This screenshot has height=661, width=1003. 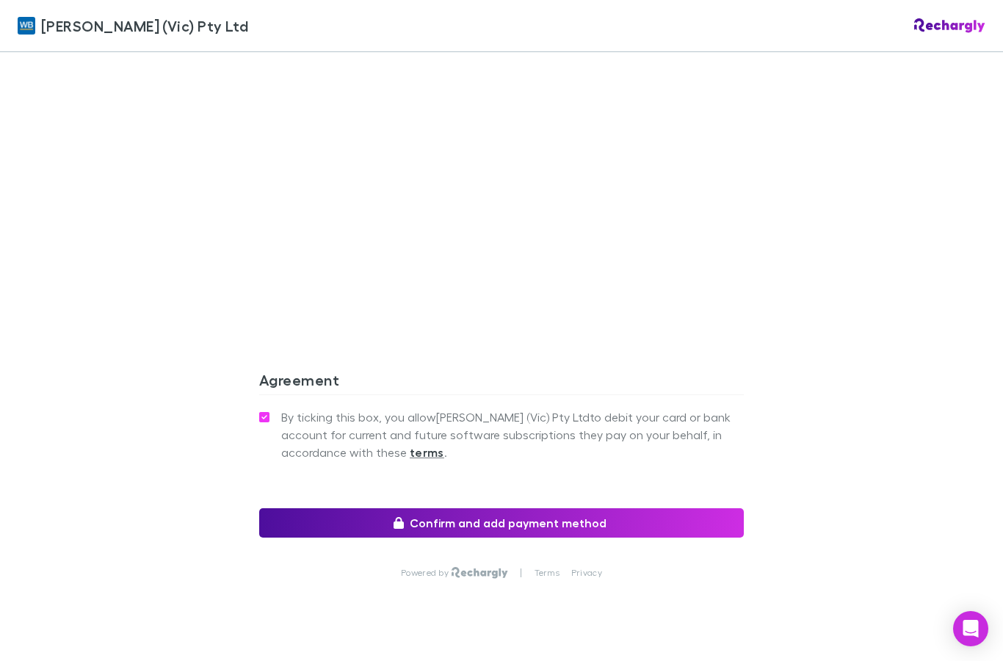 I want to click on img: William Buck (Vic) Pty Ltd's Logo, so click(x=26, y=26).